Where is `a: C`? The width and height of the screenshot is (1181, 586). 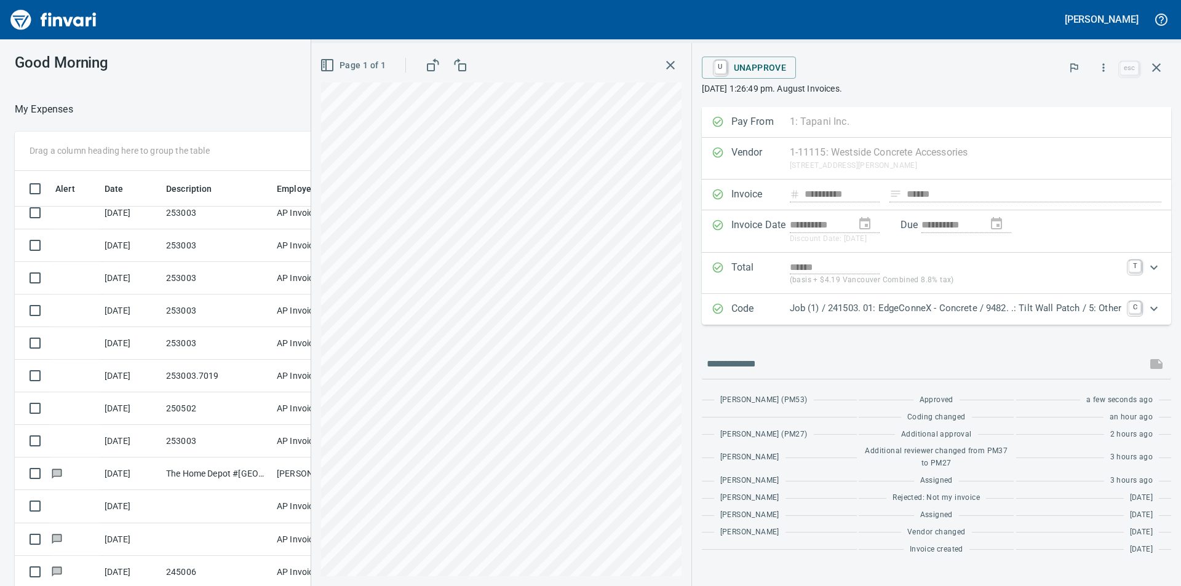 a: C is located at coordinates (1135, 308).